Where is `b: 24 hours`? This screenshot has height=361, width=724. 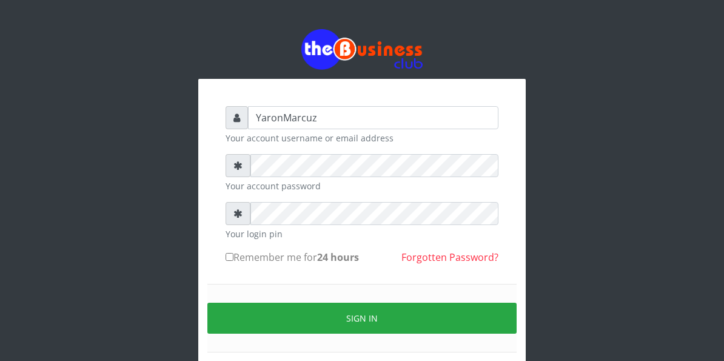
b: 24 hours is located at coordinates (338, 257).